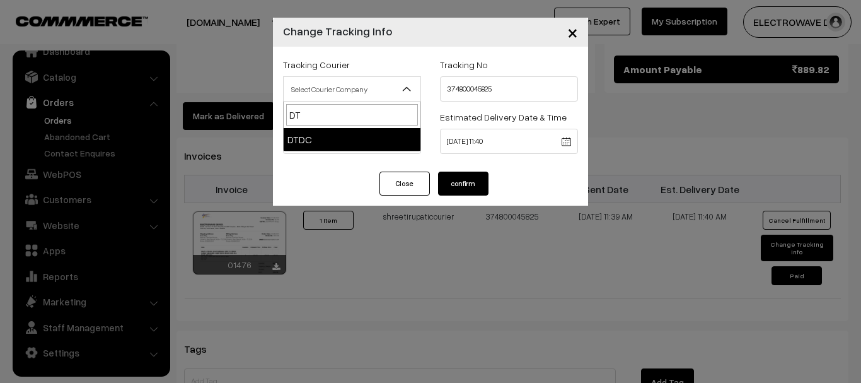  What do you see at coordinates (352, 139) in the screenshot?
I see `li: DTDC` at bounding box center [352, 139].